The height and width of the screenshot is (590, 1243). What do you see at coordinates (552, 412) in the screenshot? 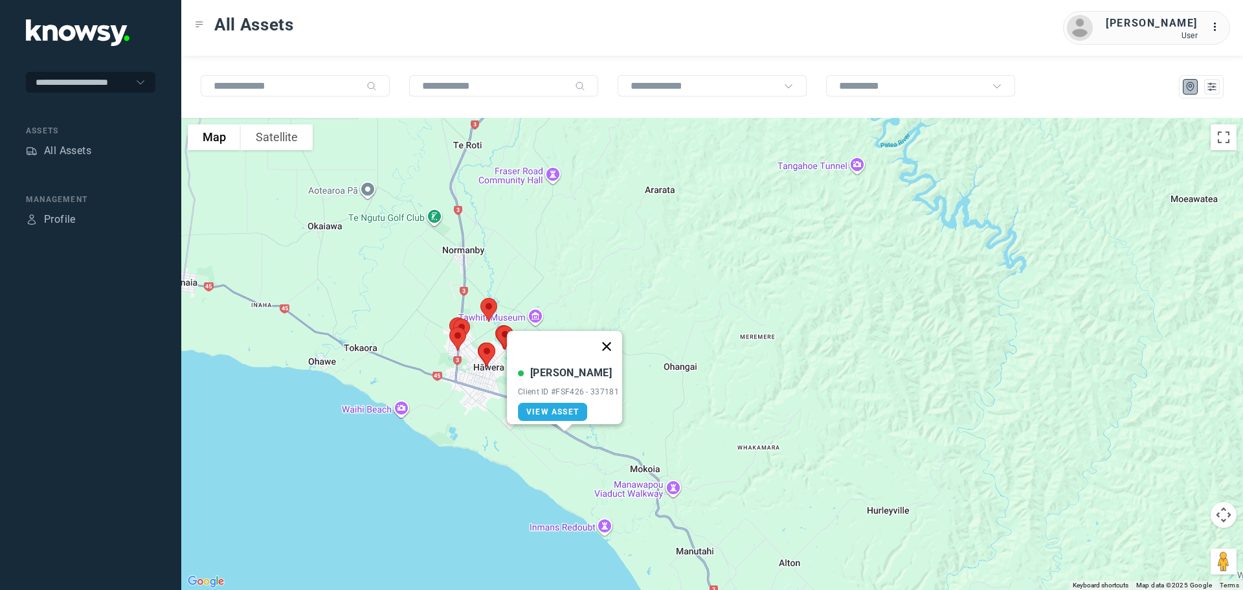
I see `span: View Asset` at bounding box center [552, 412].